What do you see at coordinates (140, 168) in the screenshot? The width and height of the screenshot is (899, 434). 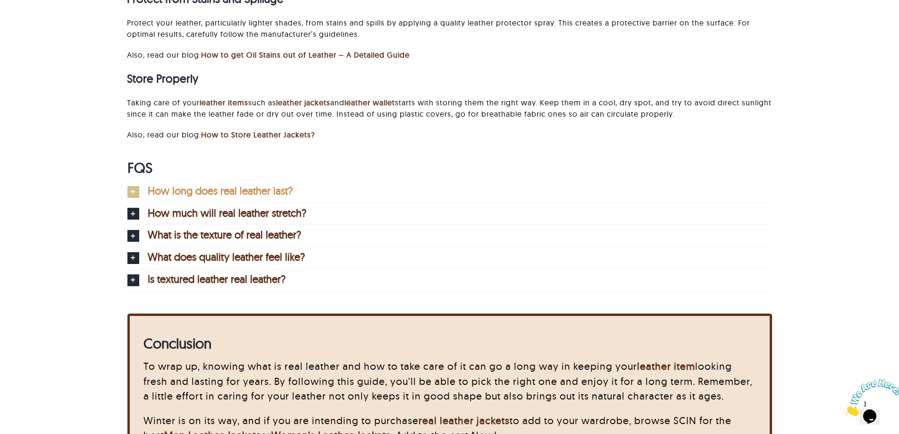 I see `span: FQS` at bounding box center [140, 168].